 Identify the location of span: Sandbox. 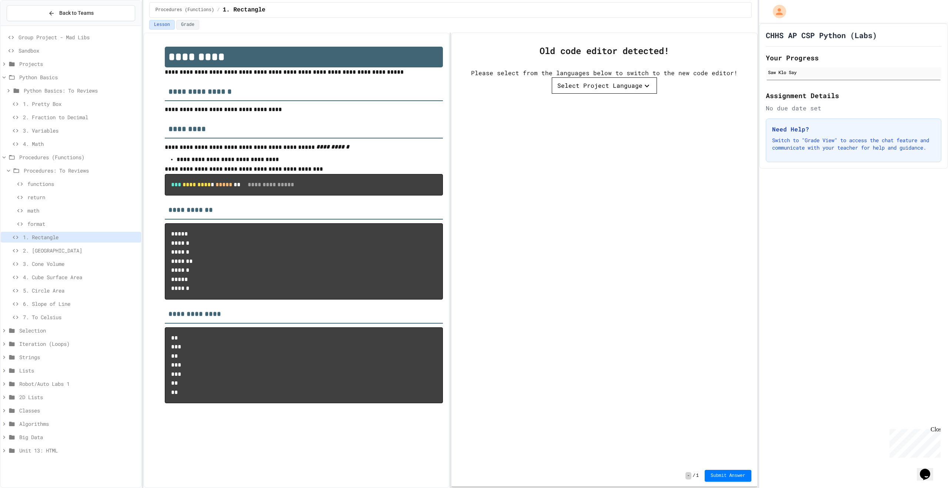
(78, 50).